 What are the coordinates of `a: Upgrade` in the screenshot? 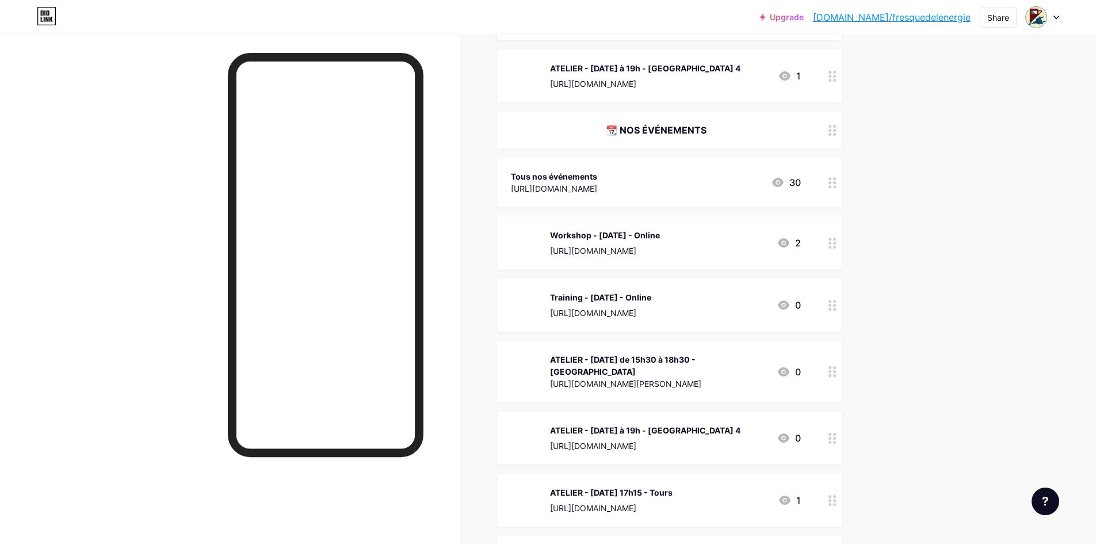 It's located at (782, 17).